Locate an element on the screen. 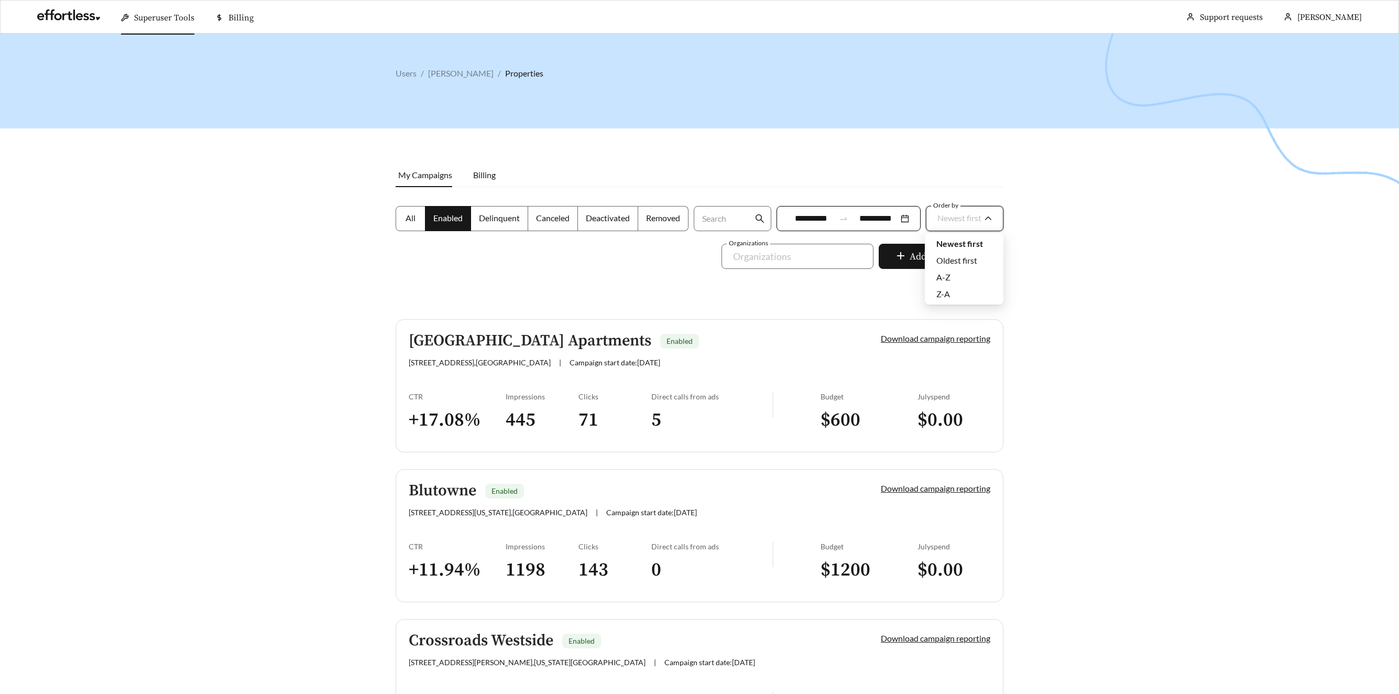 The image size is (1399, 694). h3: 143 is located at coordinates (615, 570).